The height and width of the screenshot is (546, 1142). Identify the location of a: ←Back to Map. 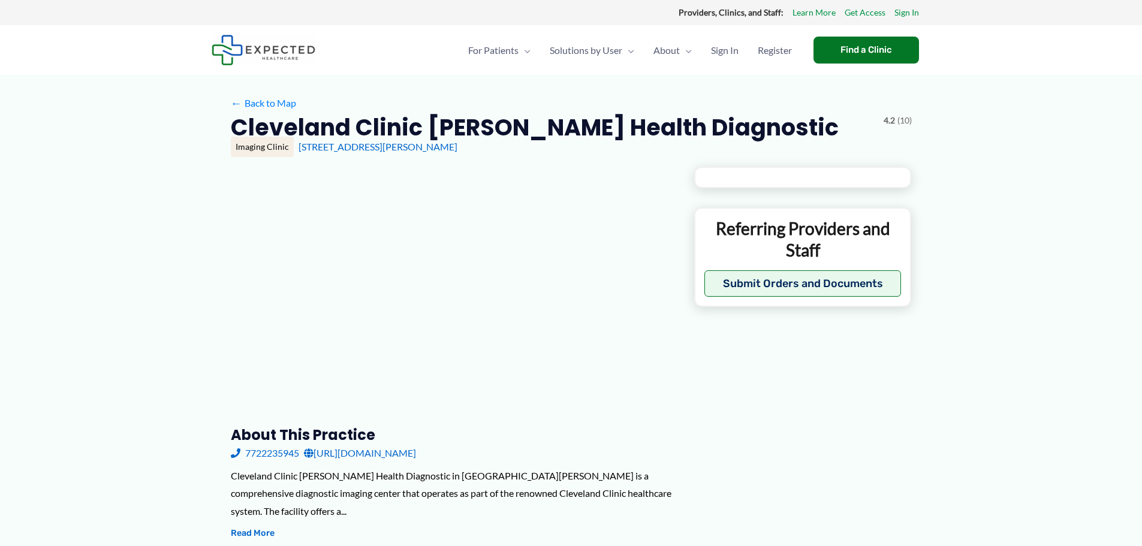
(263, 103).